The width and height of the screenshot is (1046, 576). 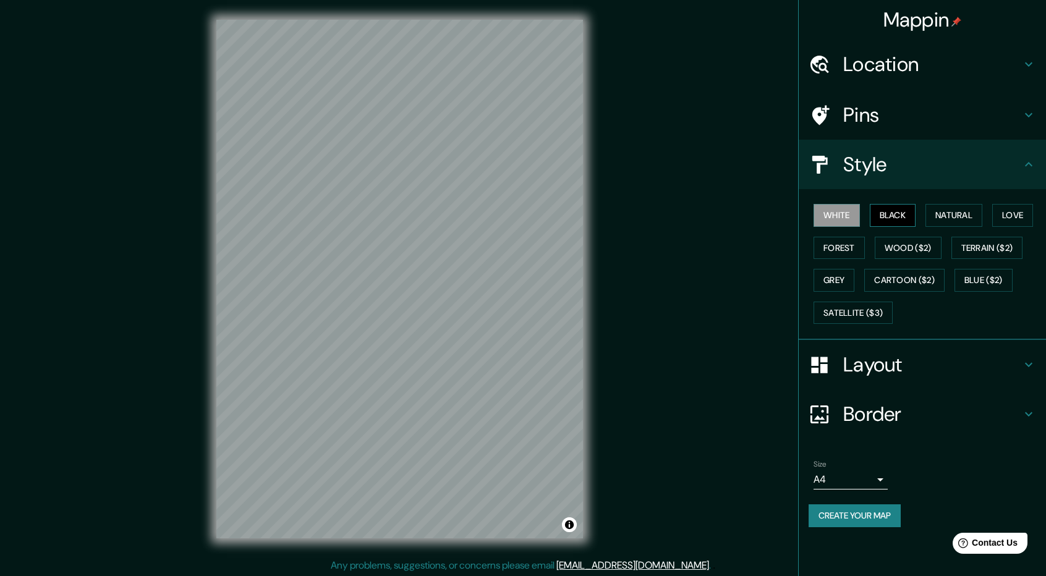 I want to click on button: Create your map, so click(x=854, y=515).